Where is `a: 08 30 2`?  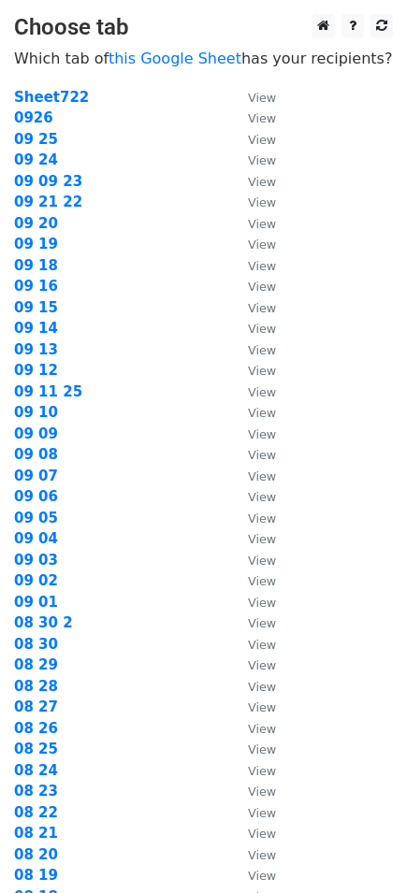
a: 08 30 2 is located at coordinates (43, 623).